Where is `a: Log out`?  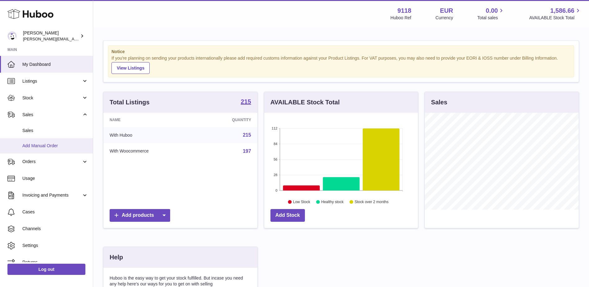
a: Log out is located at coordinates (46, 269).